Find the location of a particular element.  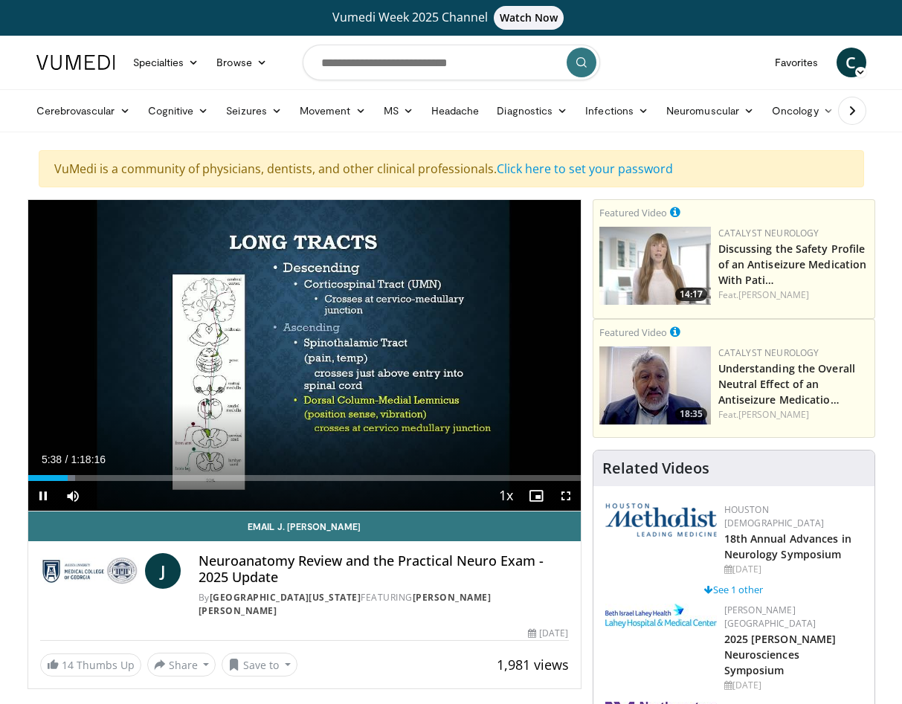

span: C is located at coordinates (851, 62).